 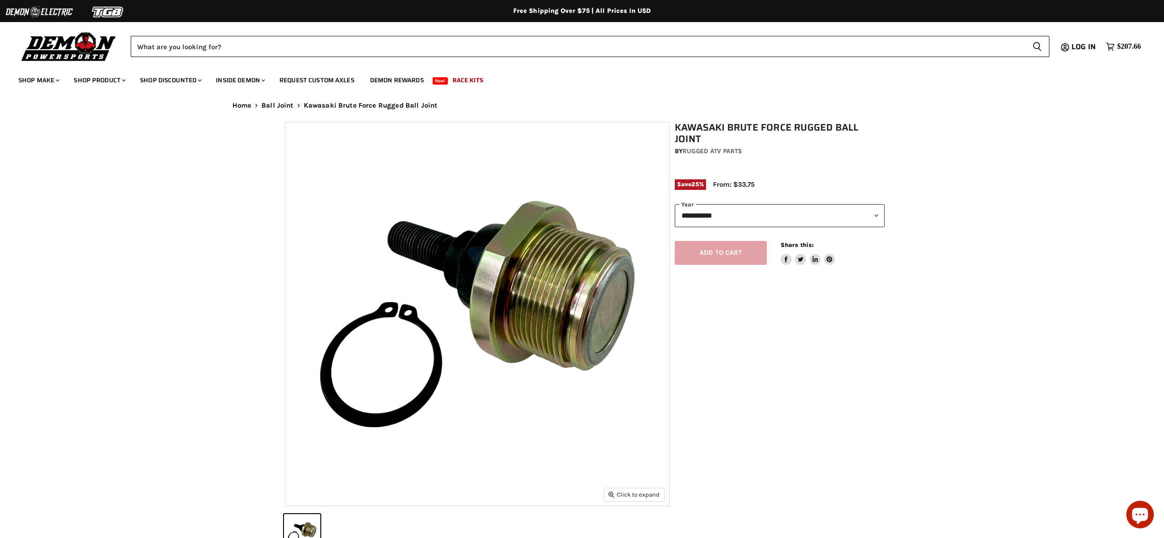 What do you see at coordinates (38, 80) in the screenshot?
I see `a: Shop Make` at bounding box center [38, 80].